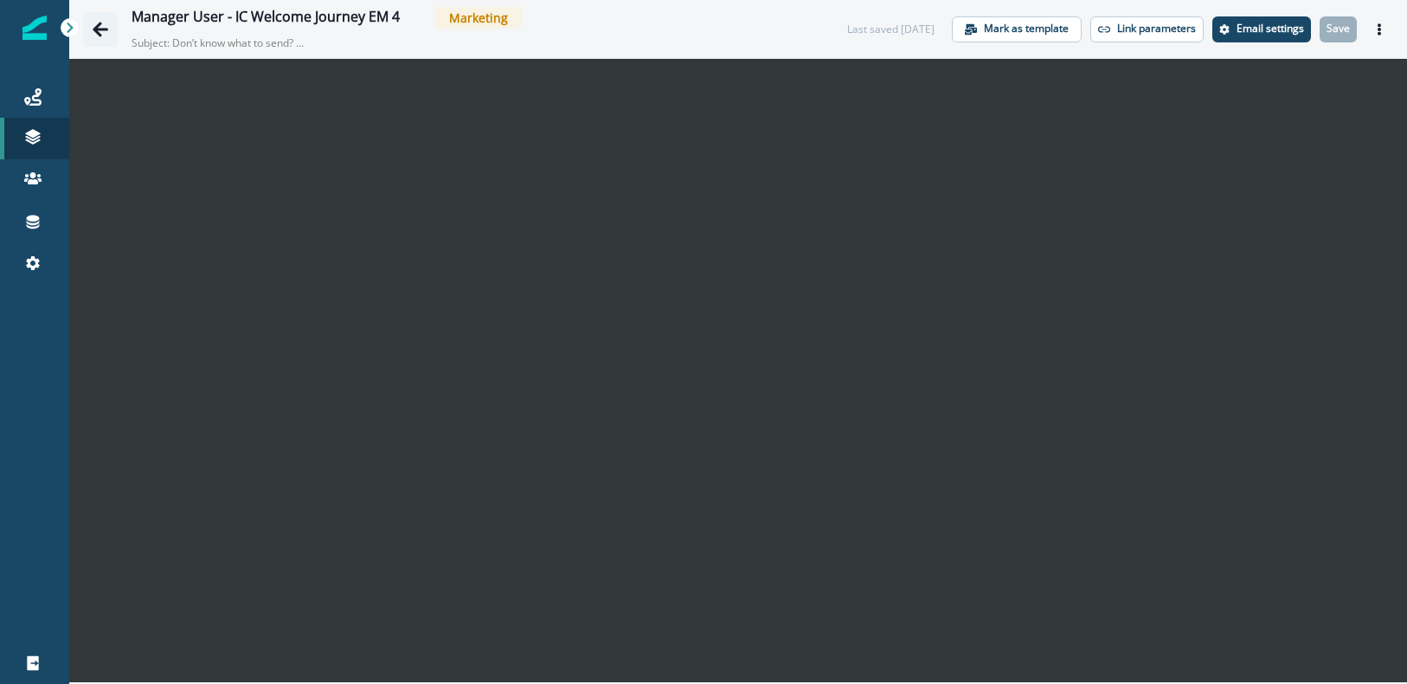 This screenshot has height=684, width=1407. Describe the element at coordinates (1271, 29) in the screenshot. I see `p: Email settings` at that location.